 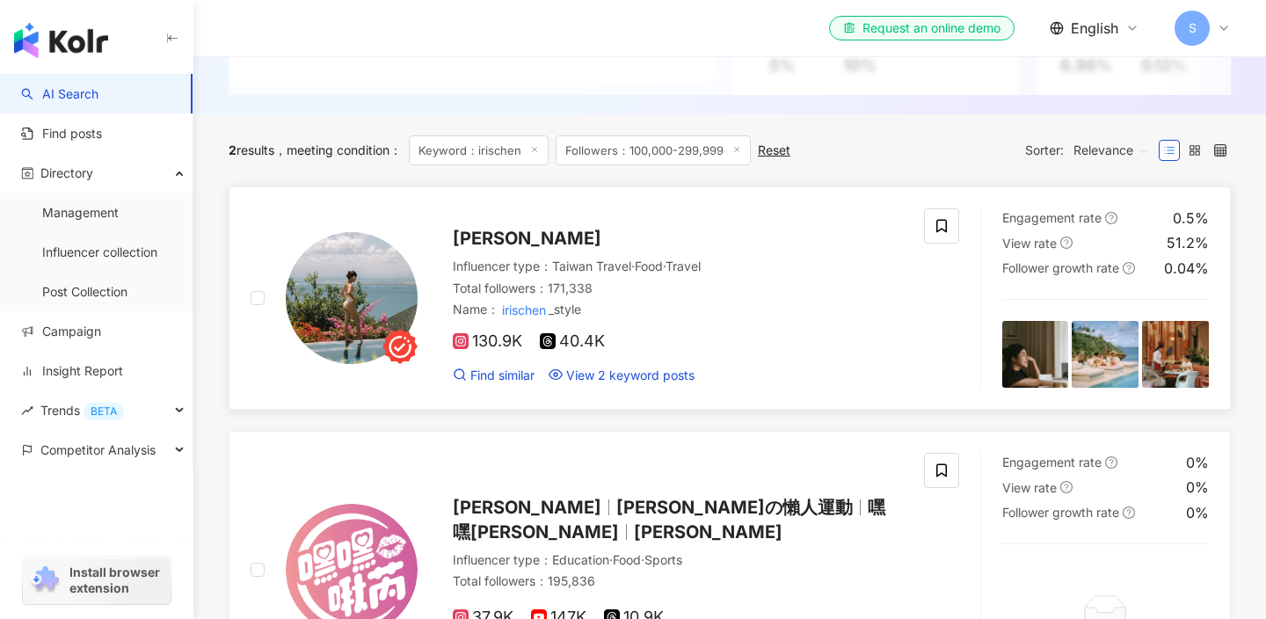 What do you see at coordinates (99, 252) in the screenshot?
I see `a: Influencer collection` at bounding box center [99, 252].